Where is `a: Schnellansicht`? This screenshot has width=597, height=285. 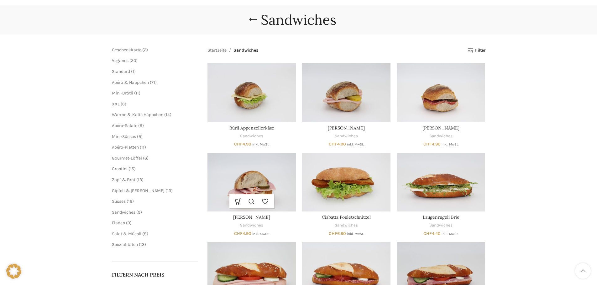
a: Schnellansicht is located at coordinates (252, 201).